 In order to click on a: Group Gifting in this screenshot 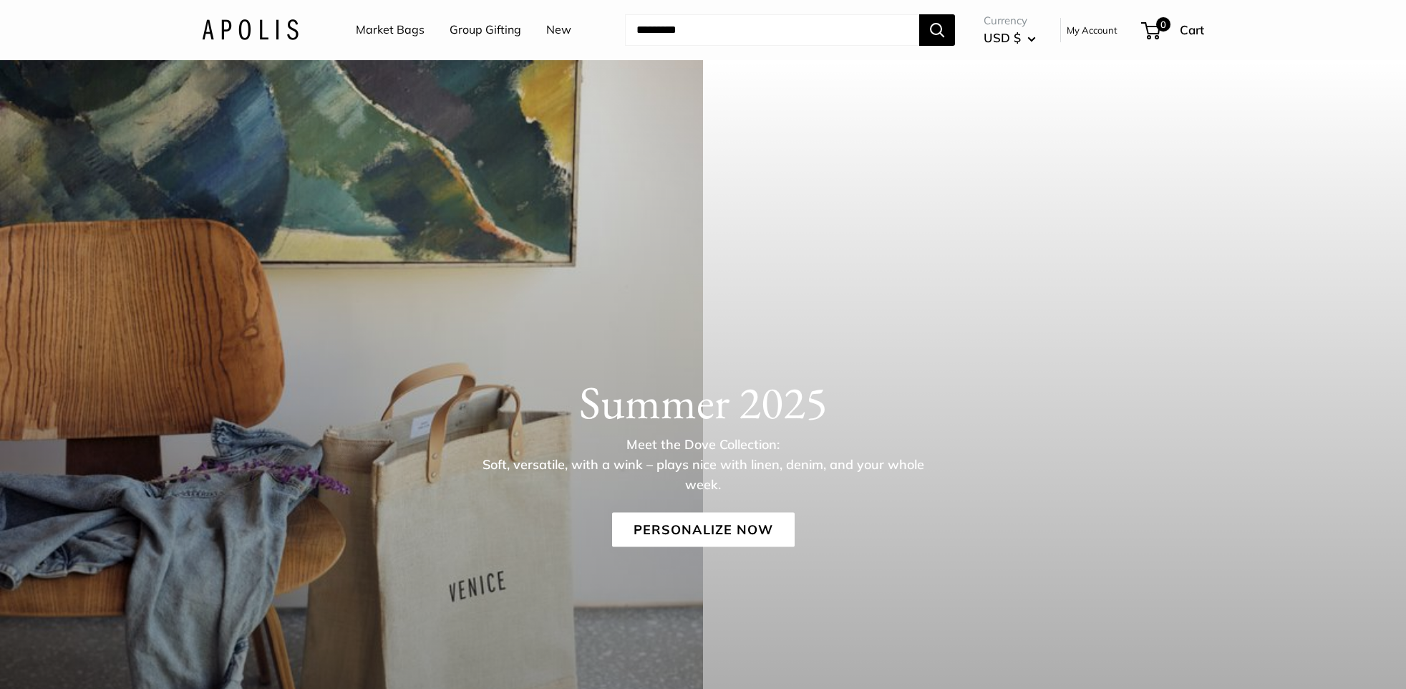, I will do `click(486, 30)`.